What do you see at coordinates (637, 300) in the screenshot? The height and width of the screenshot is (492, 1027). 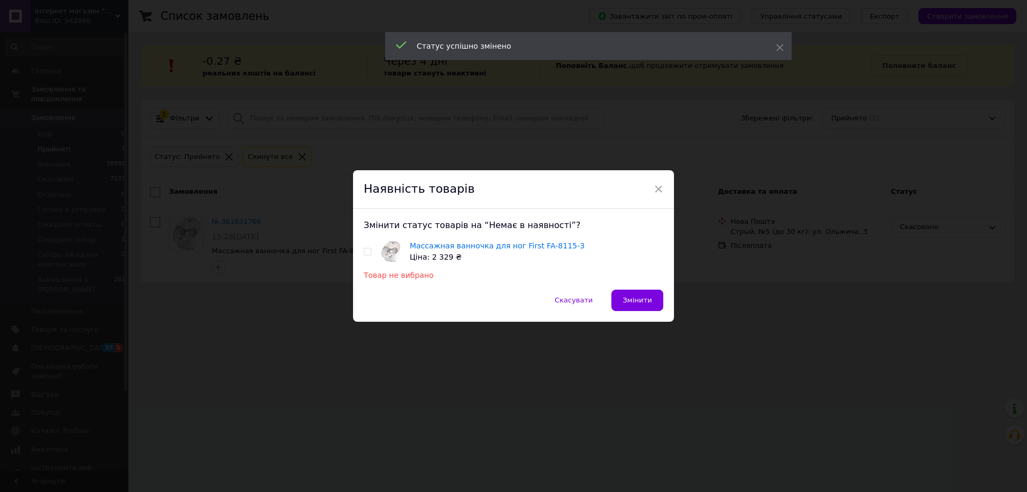 I see `span: Змінити` at bounding box center [637, 300].